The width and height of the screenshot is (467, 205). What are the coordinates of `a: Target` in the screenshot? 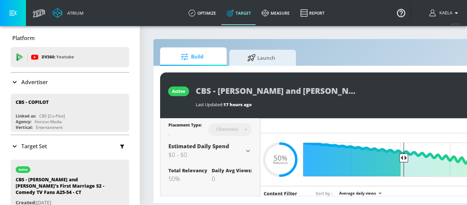 It's located at (239, 13).